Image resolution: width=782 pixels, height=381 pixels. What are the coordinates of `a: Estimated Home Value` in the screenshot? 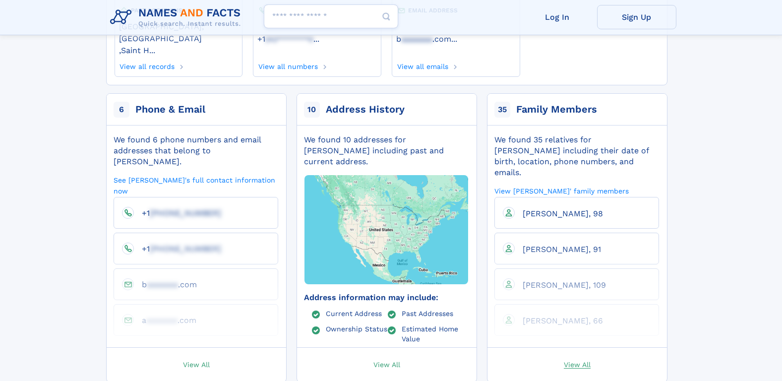 It's located at (435, 333).